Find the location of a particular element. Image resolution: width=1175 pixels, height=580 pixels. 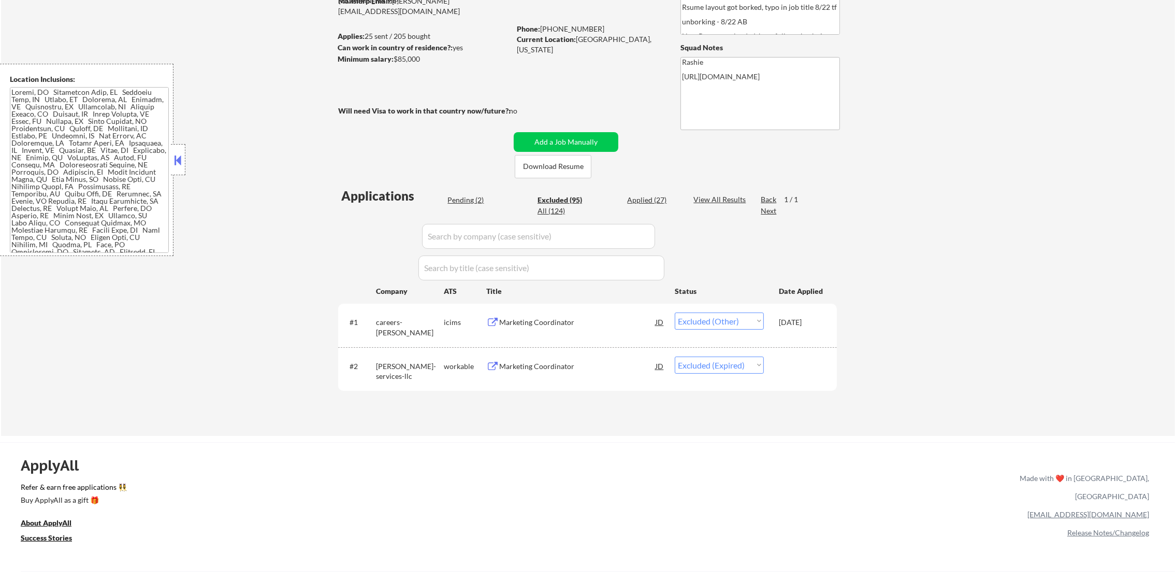

button: Download Resume is located at coordinates (553, 166).